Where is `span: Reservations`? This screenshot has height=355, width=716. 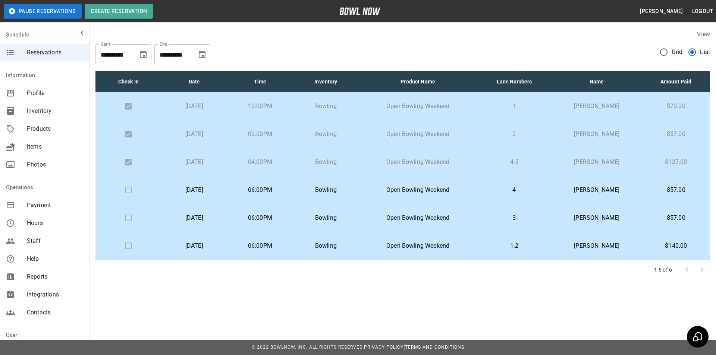 span: Reservations is located at coordinates (55, 53).